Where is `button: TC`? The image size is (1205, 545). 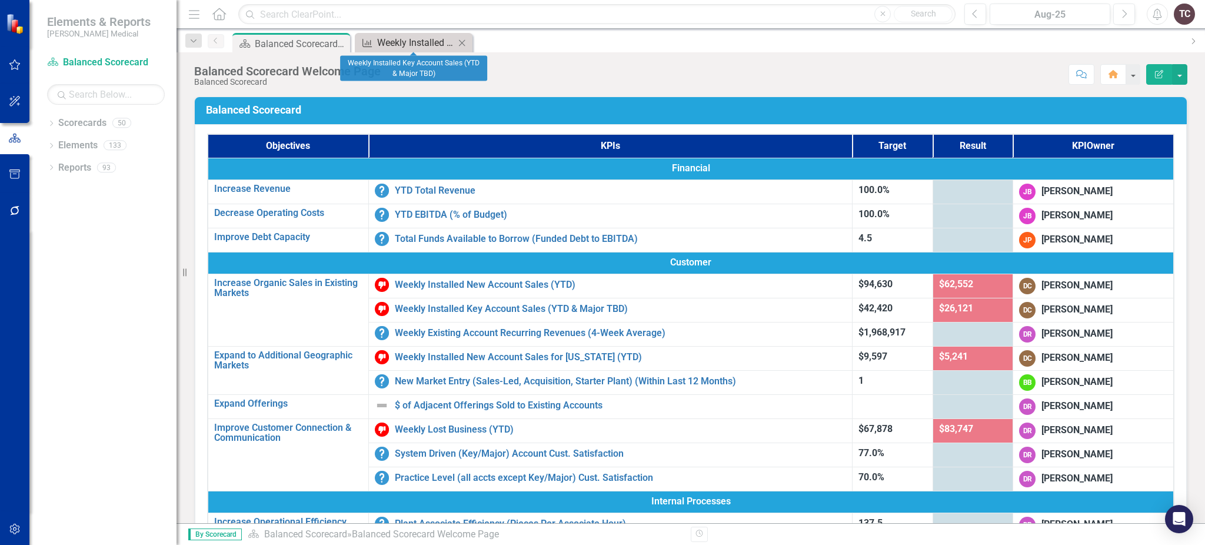 button: TC is located at coordinates (1185, 14).